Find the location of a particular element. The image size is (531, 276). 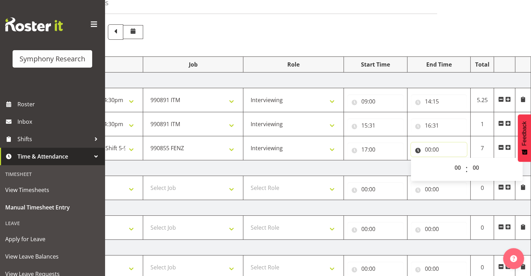

td: 5.25 is located at coordinates (482, 100).